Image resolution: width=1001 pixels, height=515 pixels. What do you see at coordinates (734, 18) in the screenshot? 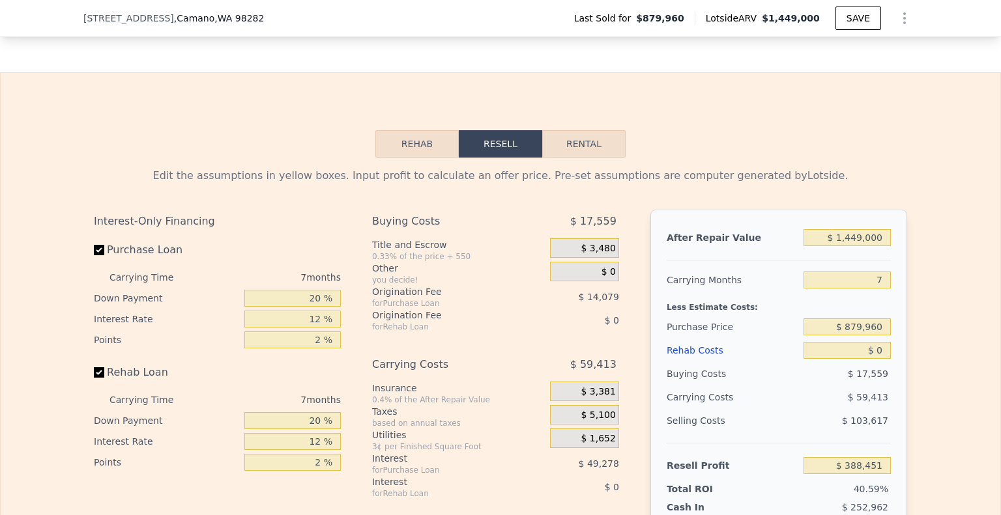
I see `span: Lotside ARV` at bounding box center [734, 18].